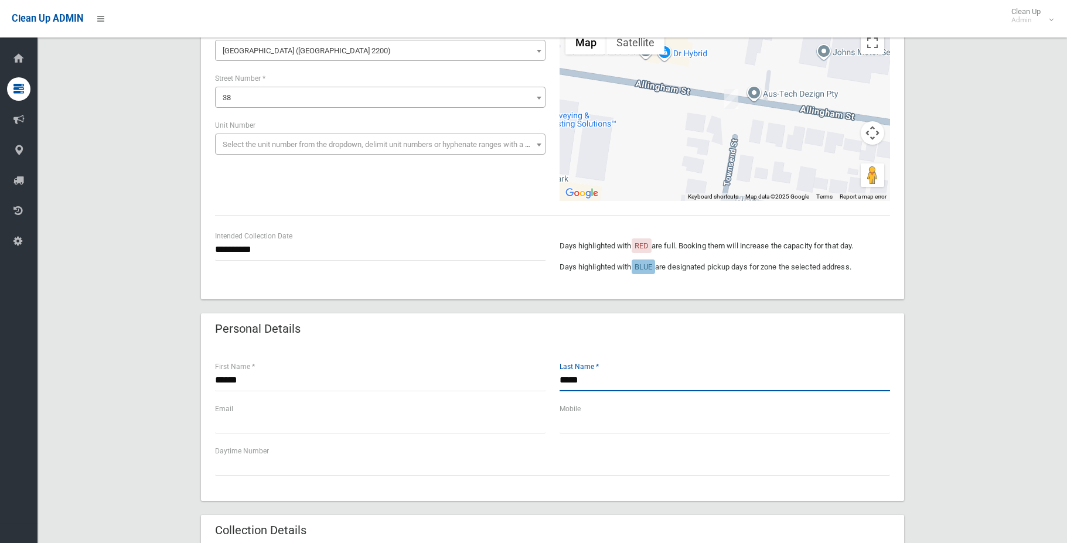 The image size is (1067, 543). I want to click on button: Toggle fullscreen view, so click(873, 43).